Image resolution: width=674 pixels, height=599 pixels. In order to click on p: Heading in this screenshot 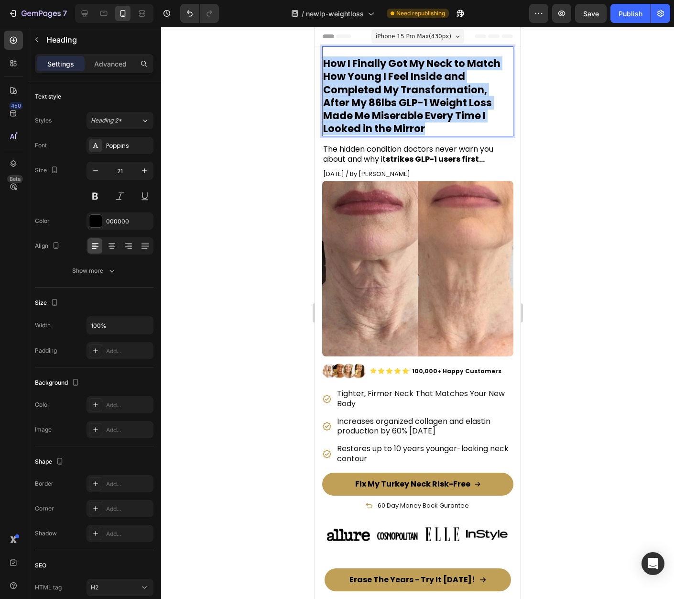, I will do `click(98, 40)`.